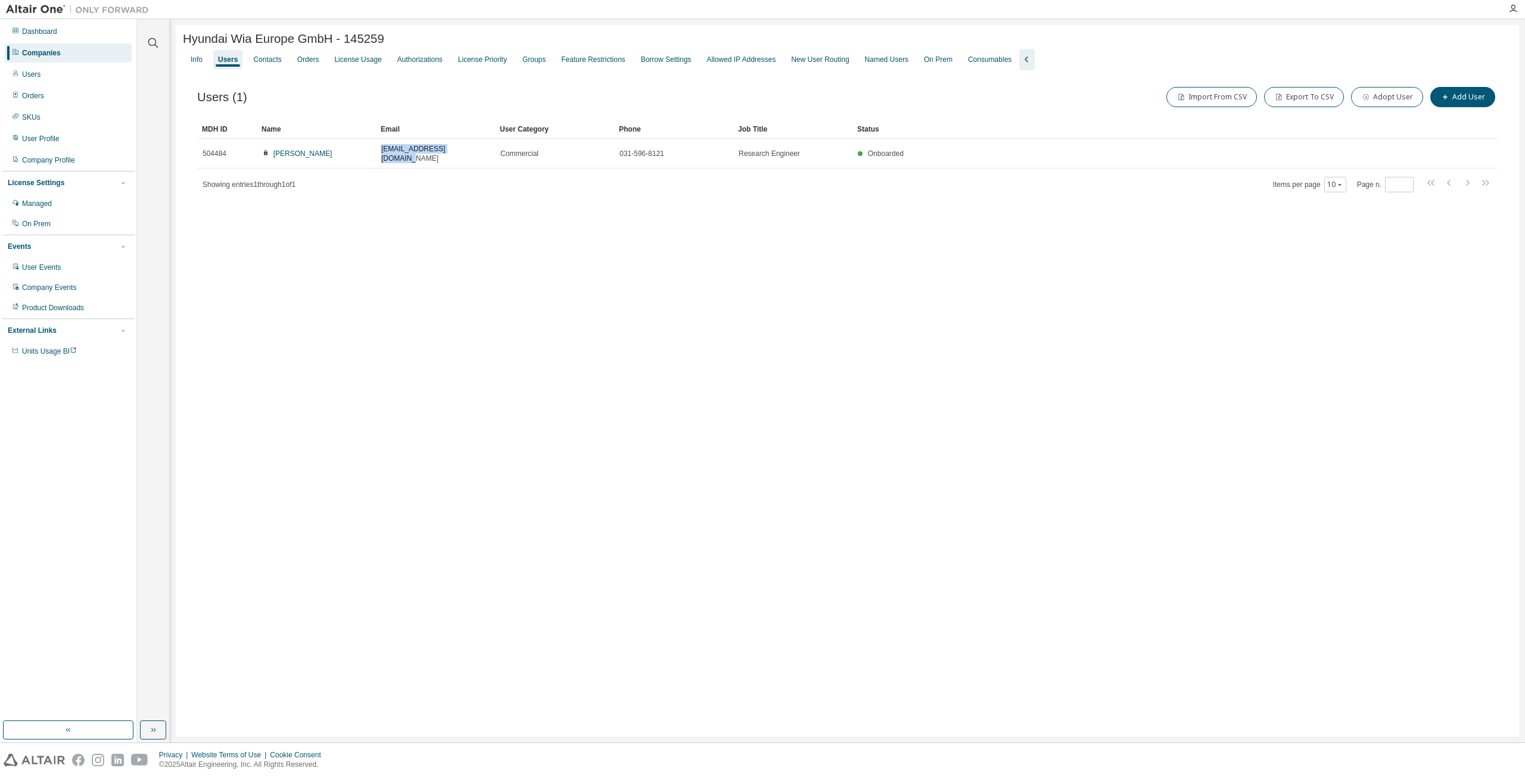 This screenshot has width=1525, height=777. I want to click on span: 504484, so click(214, 154).